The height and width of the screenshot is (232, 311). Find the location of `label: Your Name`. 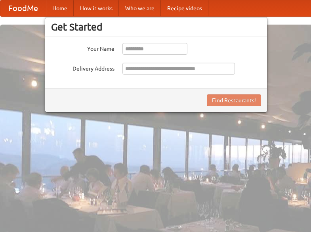

label: Your Name is located at coordinates (83, 48).